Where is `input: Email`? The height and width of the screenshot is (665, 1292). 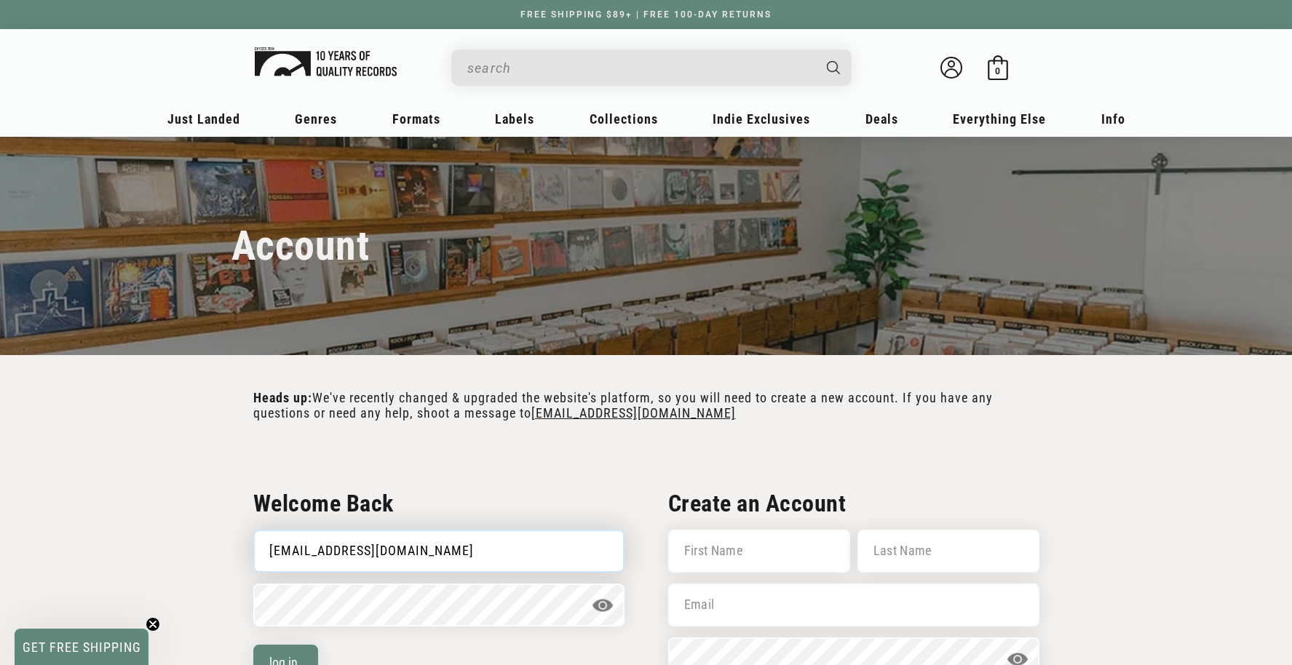
input: Email is located at coordinates (854, 605).